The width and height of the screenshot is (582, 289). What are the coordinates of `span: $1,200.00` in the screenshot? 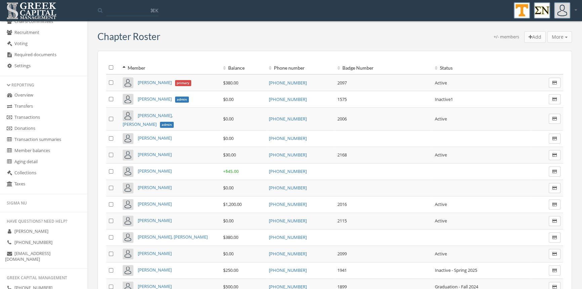 It's located at (232, 204).